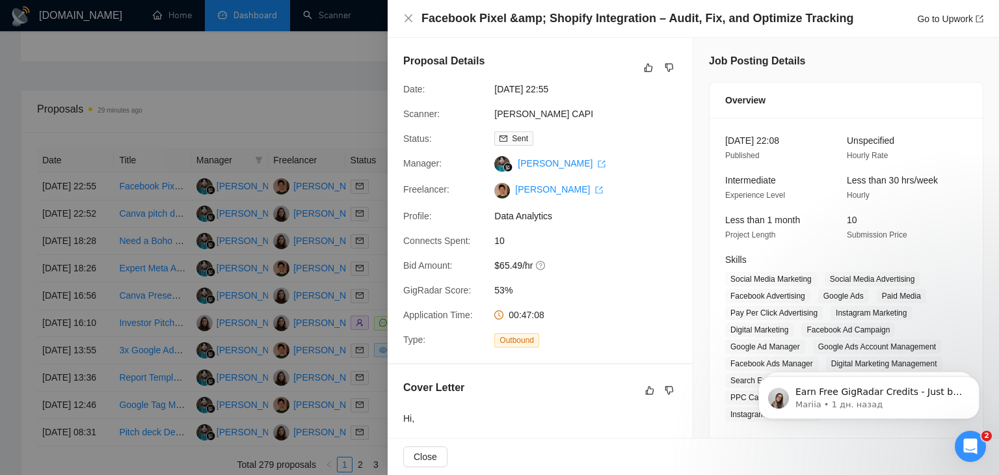 The width and height of the screenshot is (999, 475). What do you see at coordinates (742, 155) in the screenshot?
I see `span: Published` at bounding box center [742, 155].